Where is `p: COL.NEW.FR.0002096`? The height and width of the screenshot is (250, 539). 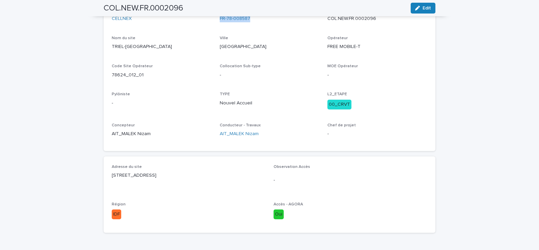
p: COL.NEW.FR.0002096 is located at coordinates (377, 19).